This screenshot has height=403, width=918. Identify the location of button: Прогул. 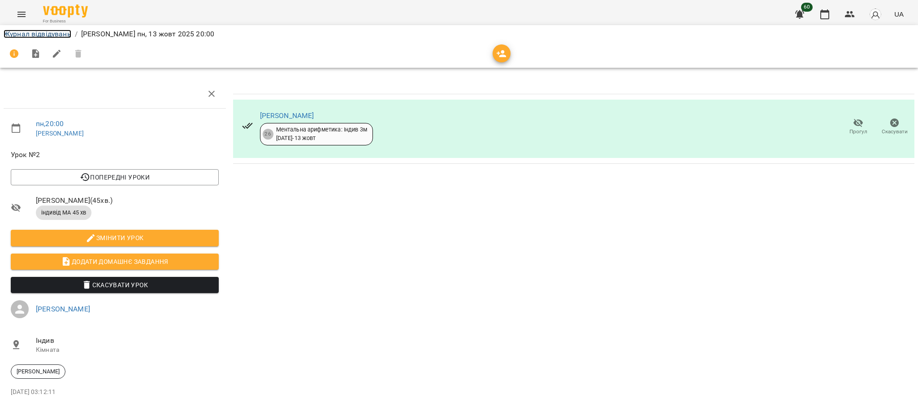
(858, 127).